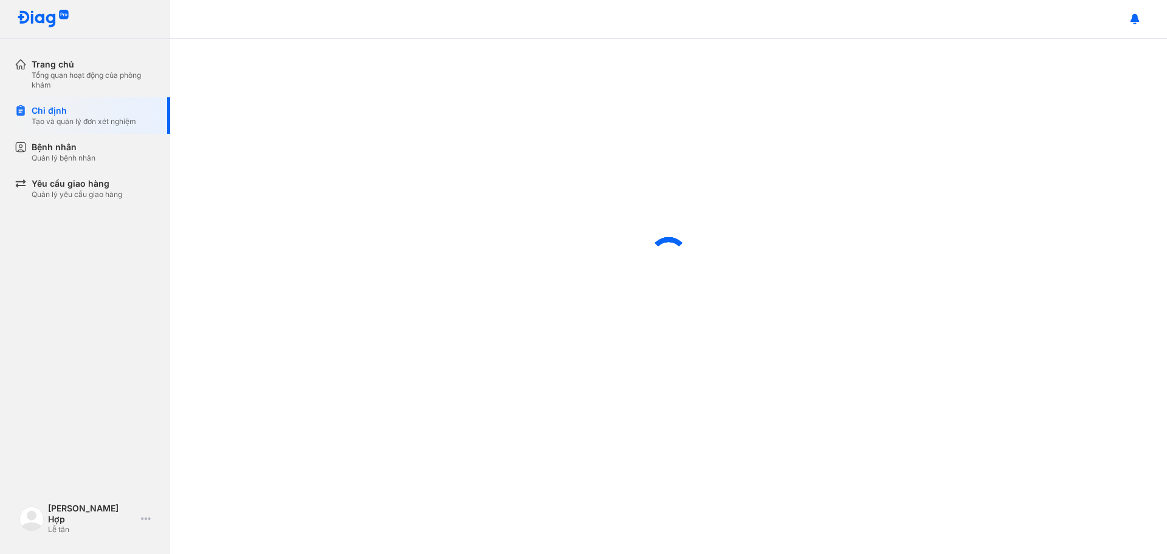 This screenshot has width=1167, height=554. Describe the element at coordinates (94, 80) in the screenshot. I see `div: Tổng quan hoạt động của phòng khám` at that location.